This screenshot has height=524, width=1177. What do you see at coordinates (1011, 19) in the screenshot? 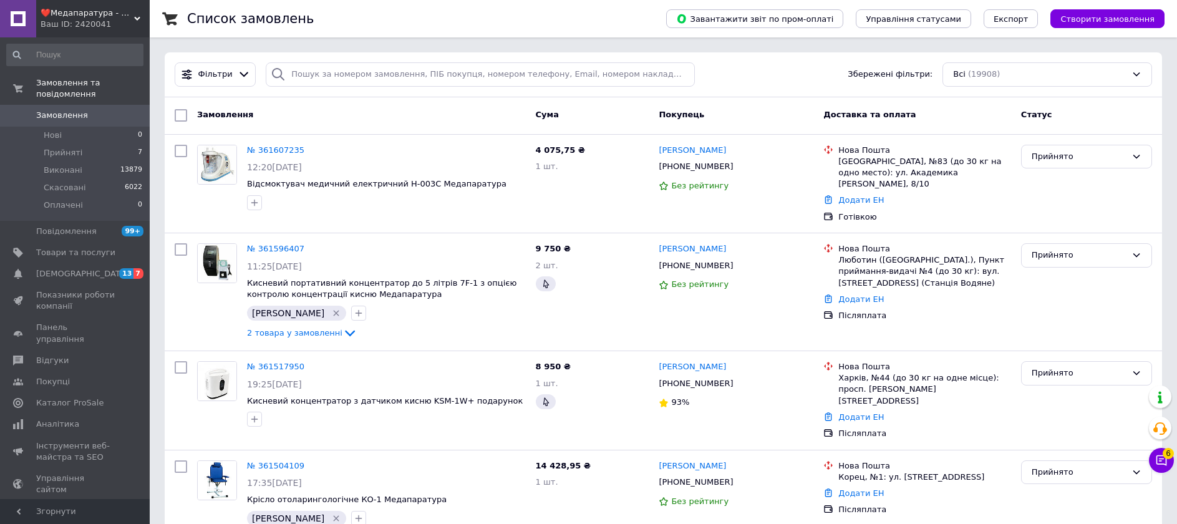
I see `button: Експорт` at bounding box center [1011, 19].